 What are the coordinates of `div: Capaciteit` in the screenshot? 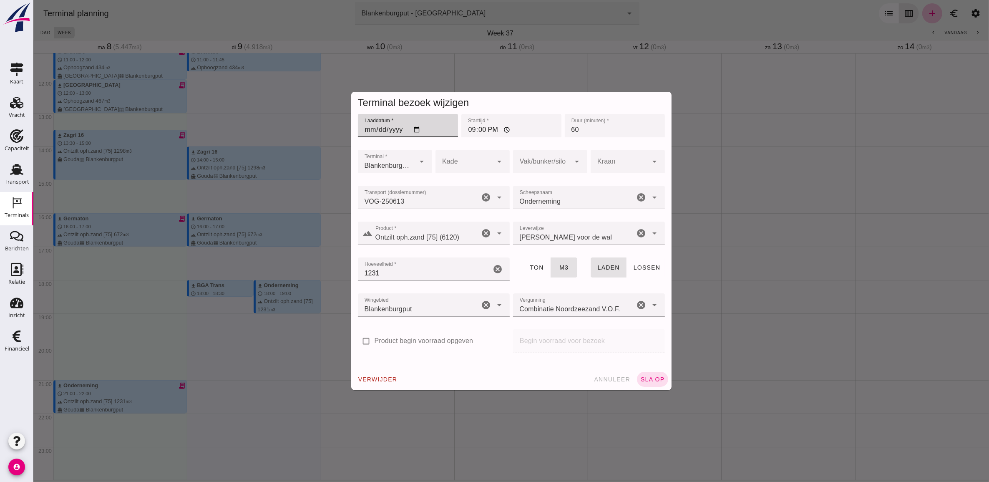 It's located at (17, 148).